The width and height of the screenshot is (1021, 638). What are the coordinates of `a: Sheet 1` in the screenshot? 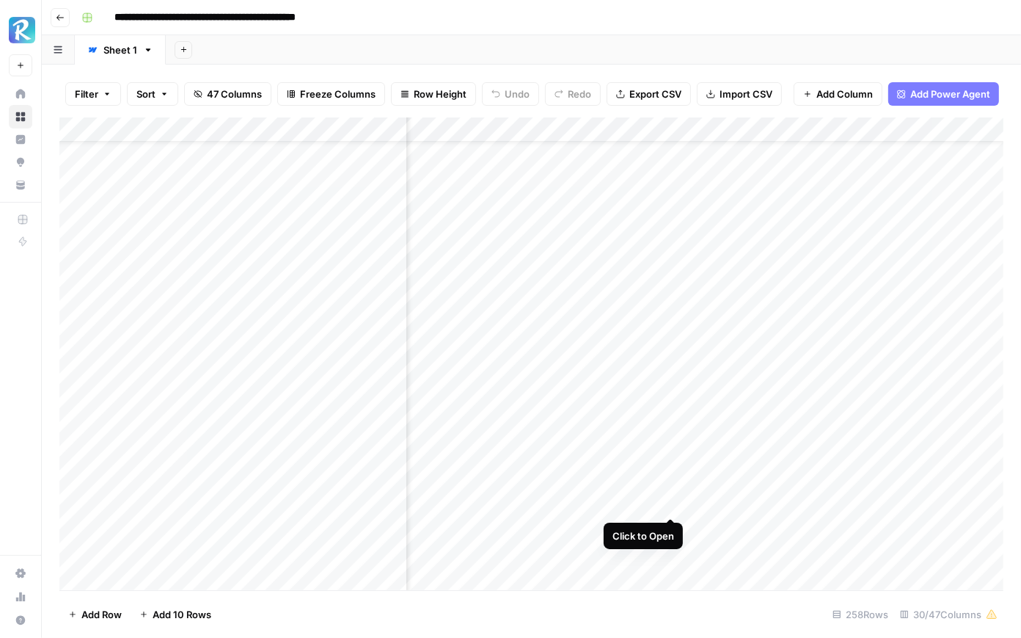 It's located at (120, 50).